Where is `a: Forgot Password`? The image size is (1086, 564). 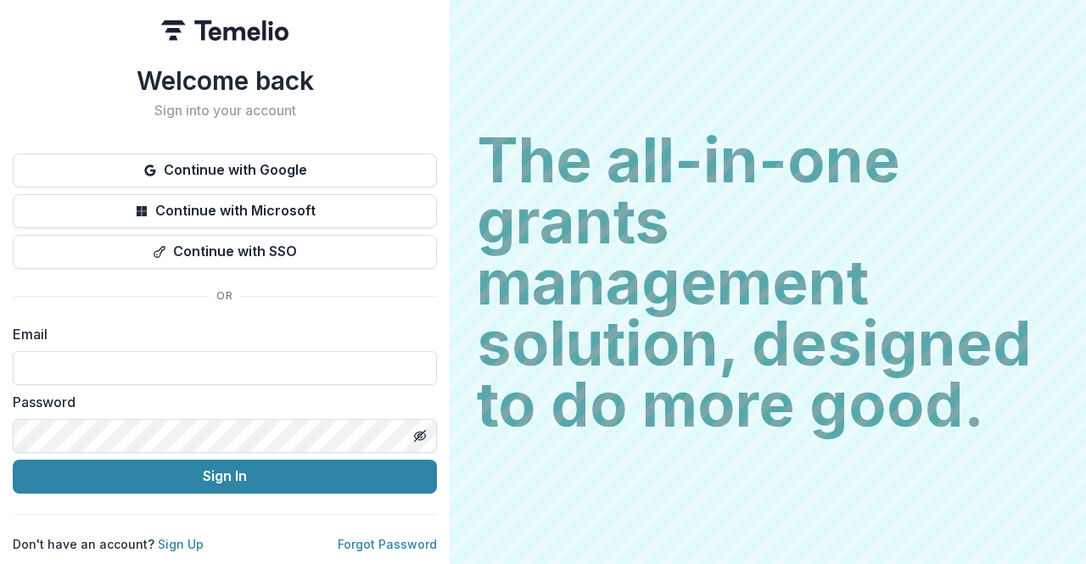 a: Forgot Password is located at coordinates (387, 544).